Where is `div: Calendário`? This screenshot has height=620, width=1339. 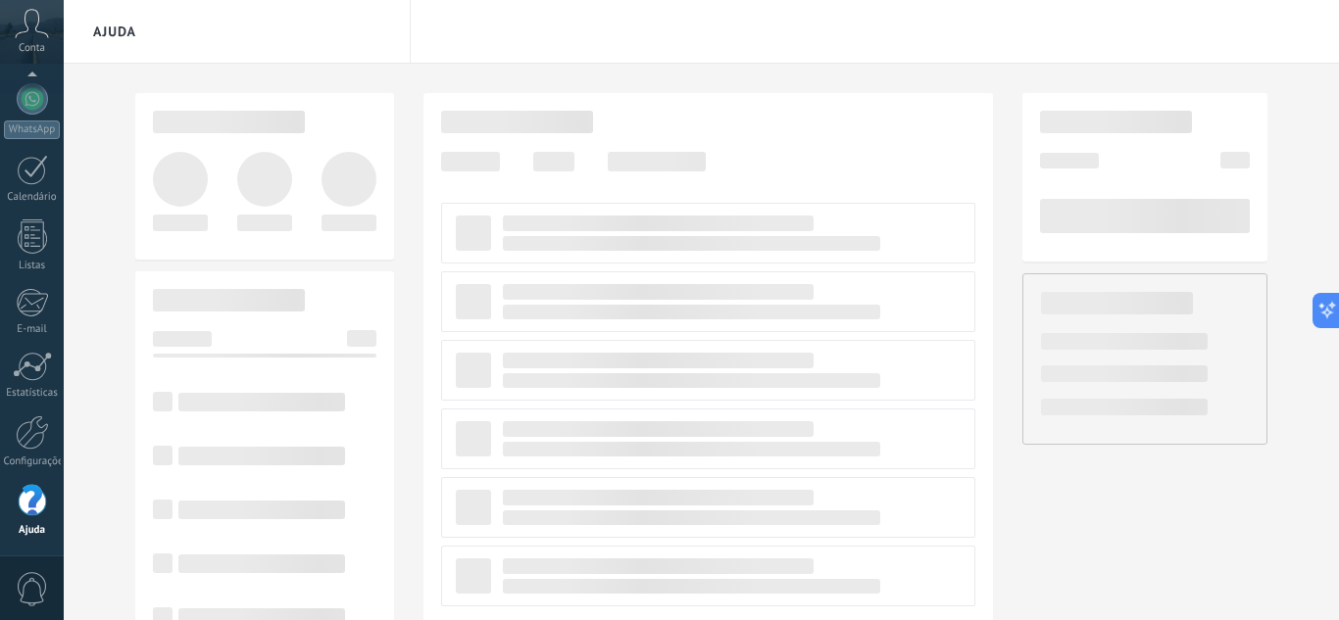
div: Calendário is located at coordinates (32, 197).